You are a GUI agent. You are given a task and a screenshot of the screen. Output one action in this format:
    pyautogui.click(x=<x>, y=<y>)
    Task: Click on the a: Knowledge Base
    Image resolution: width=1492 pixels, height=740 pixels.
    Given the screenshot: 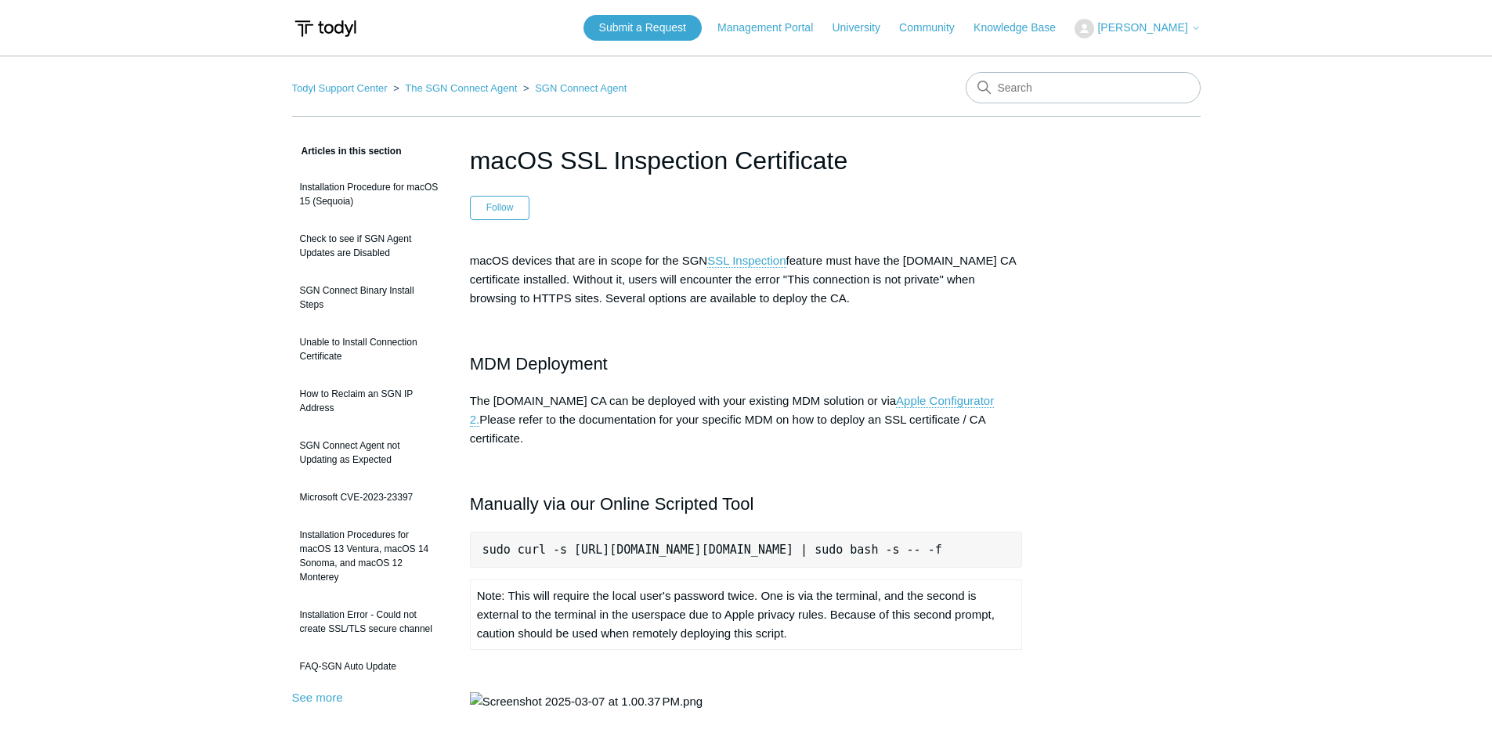 What is the action you would take?
    pyautogui.click(x=1022, y=27)
    